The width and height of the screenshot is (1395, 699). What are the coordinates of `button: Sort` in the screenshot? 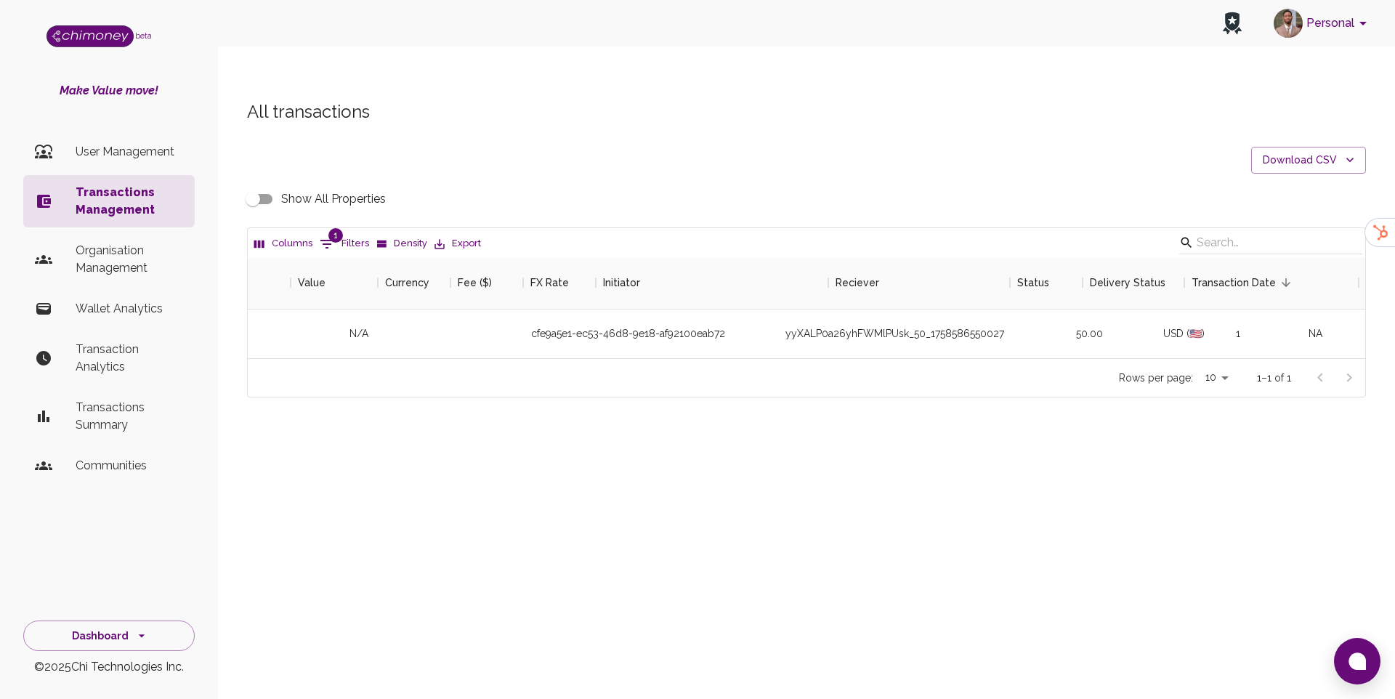 It's located at (1286, 283).